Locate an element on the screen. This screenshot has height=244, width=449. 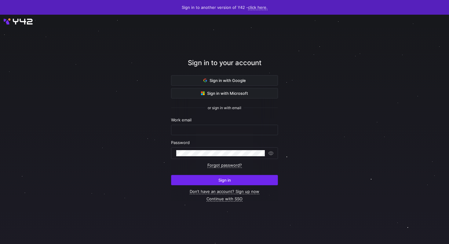
span: Sign in is located at coordinates (224, 180).